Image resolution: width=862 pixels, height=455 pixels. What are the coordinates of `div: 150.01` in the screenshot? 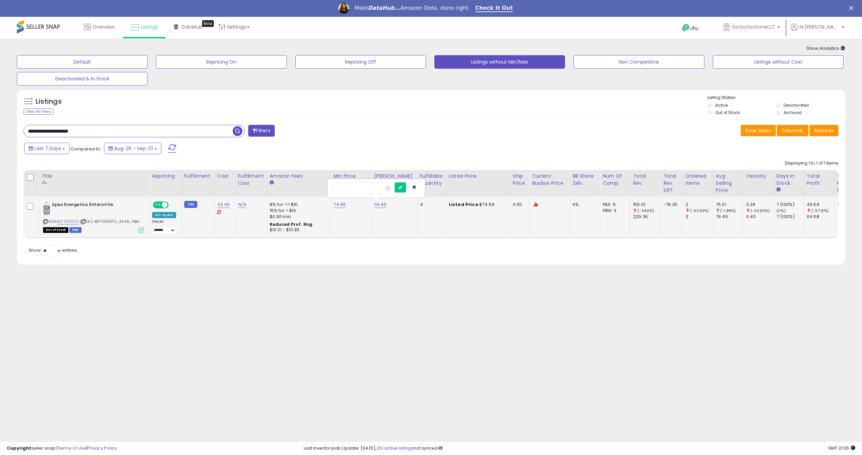 It's located at (647, 205).